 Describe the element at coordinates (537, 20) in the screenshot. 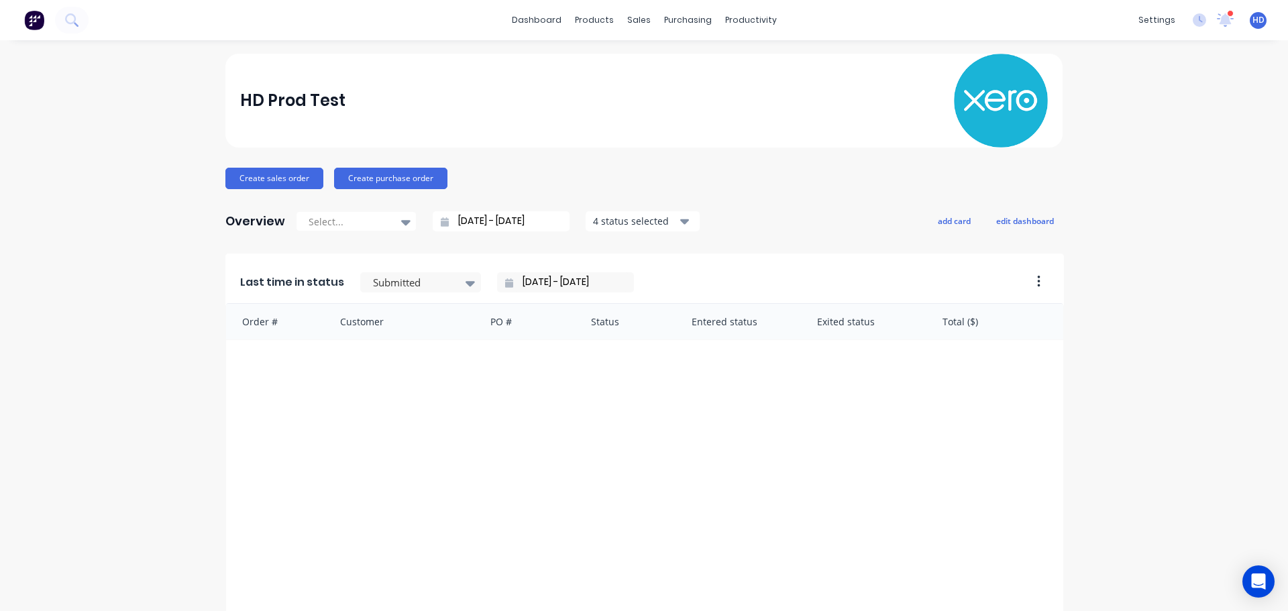

I see `a: dashboard` at that location.